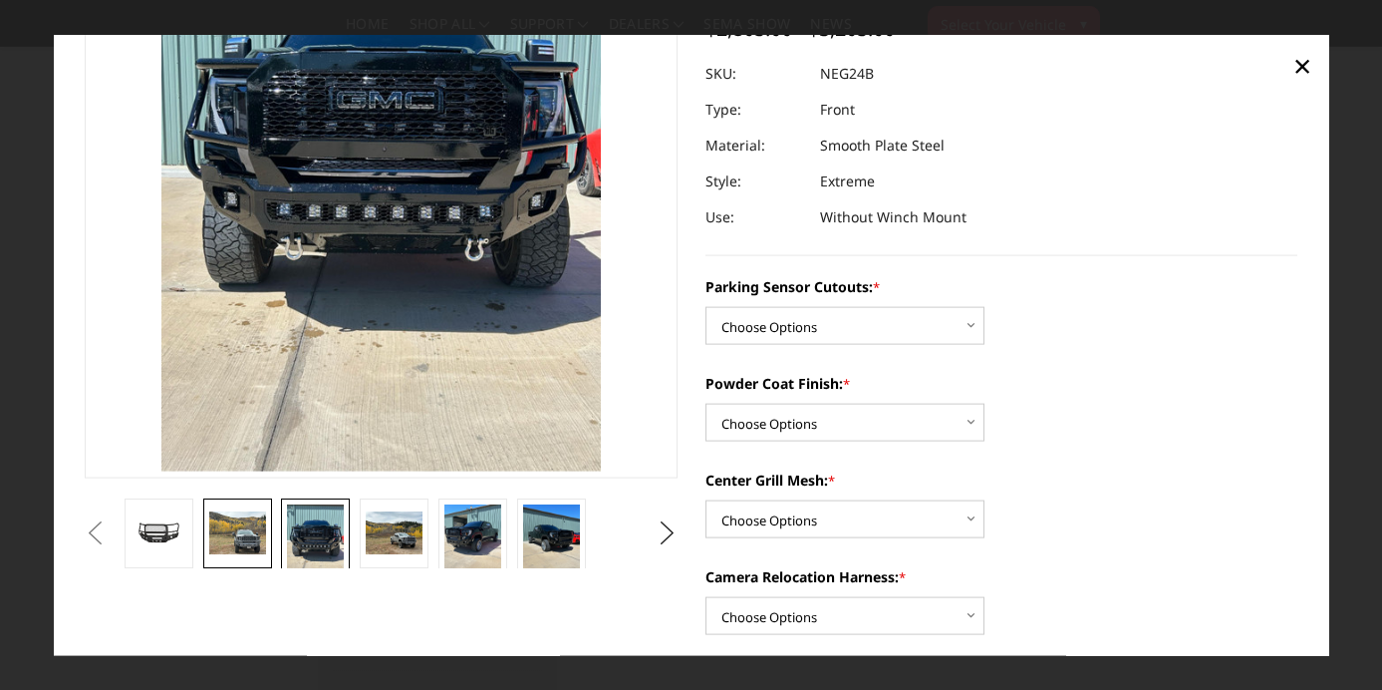 This screenshot has height=690, width=1382. Describe the element at coordinates (755, 181) in the screenshot. I see `dt: Style:` at that location.